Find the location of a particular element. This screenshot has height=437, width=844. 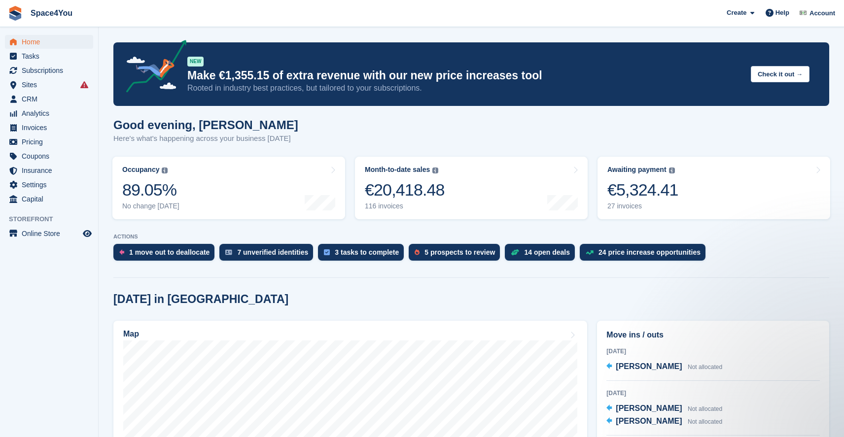

div: 27 invoices is located at coordinates (643, 206).